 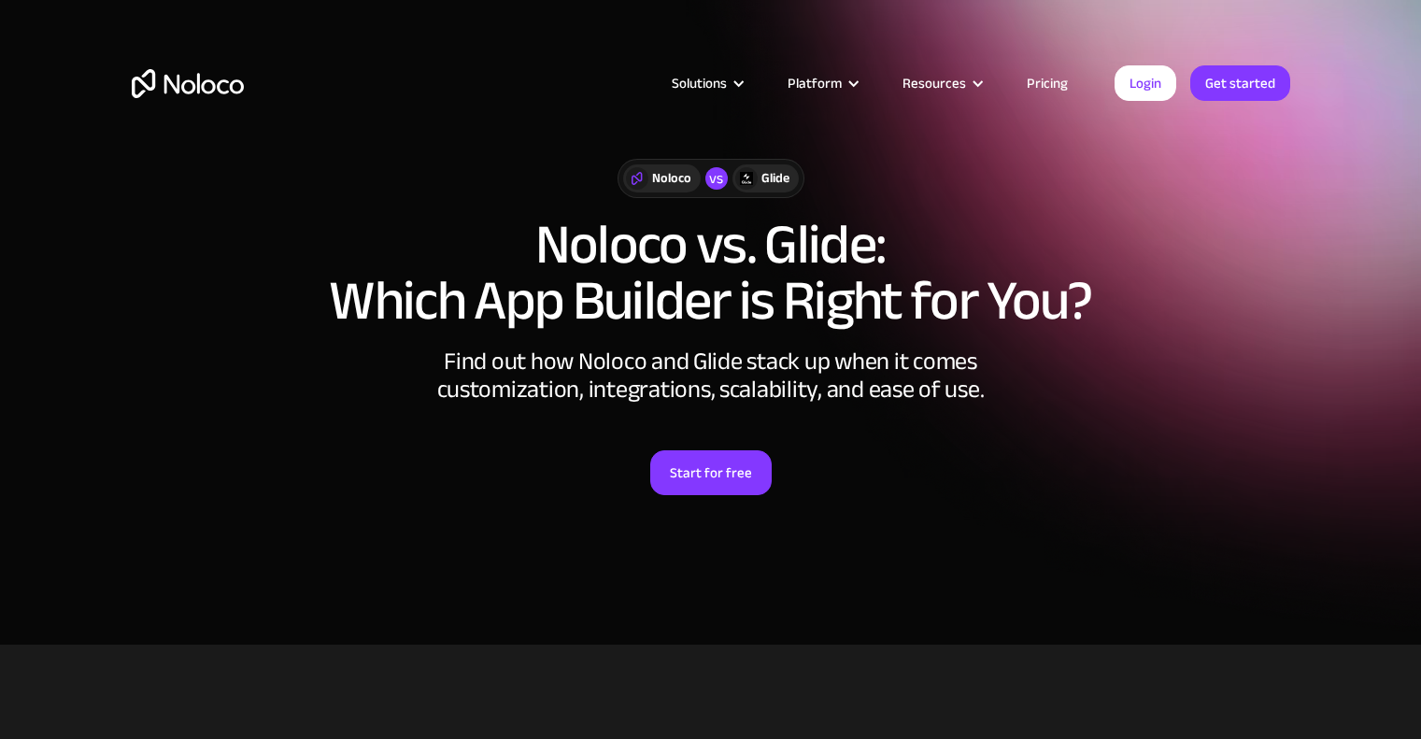 What do you see at coordinates (711, 376) in the screenshot?
I see `div: Find out how Noloco and Glide stack up when it comes customization, integrations, scalability, an...` at bounding box center [711, 376].